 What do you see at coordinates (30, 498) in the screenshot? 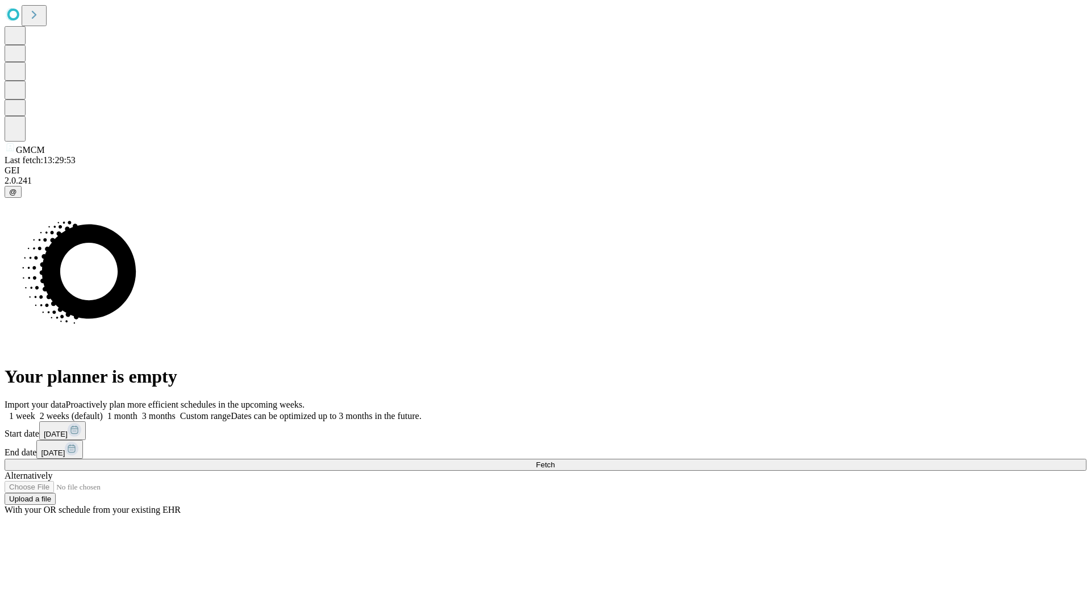
I see `button: Upload a file` at bounding box center [30, 498].